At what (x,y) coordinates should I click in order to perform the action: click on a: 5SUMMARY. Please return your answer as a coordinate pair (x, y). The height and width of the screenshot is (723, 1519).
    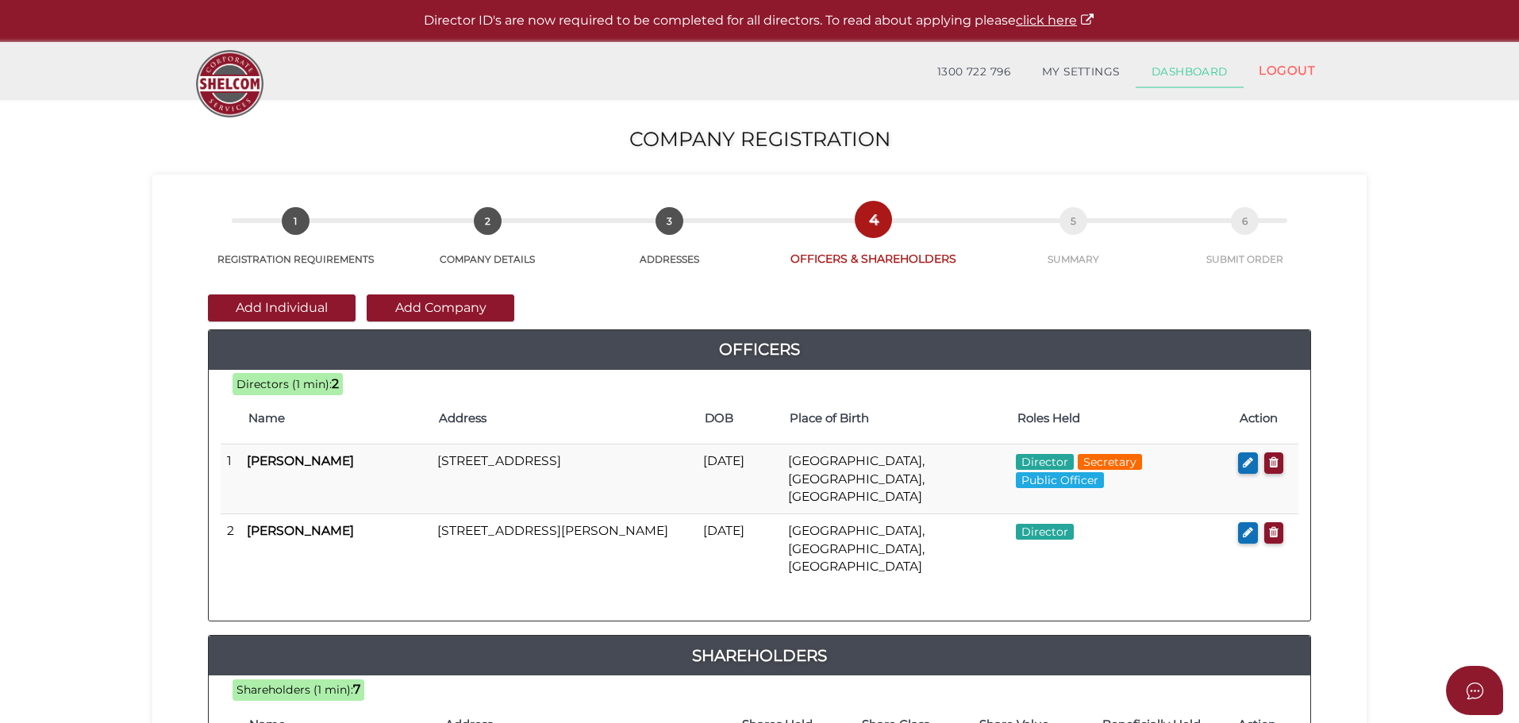
    Looking at the image, I should click on (1073, 245).